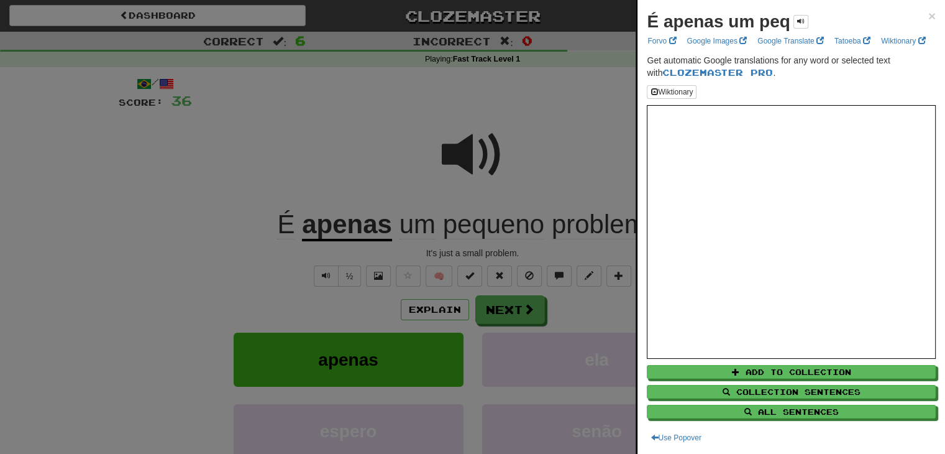 Image resolution: width=945 pixels, height=454 pixels. Describe the element at coordinates (791, 411) in the screenshot. I see `button: All Sentences` at that location.